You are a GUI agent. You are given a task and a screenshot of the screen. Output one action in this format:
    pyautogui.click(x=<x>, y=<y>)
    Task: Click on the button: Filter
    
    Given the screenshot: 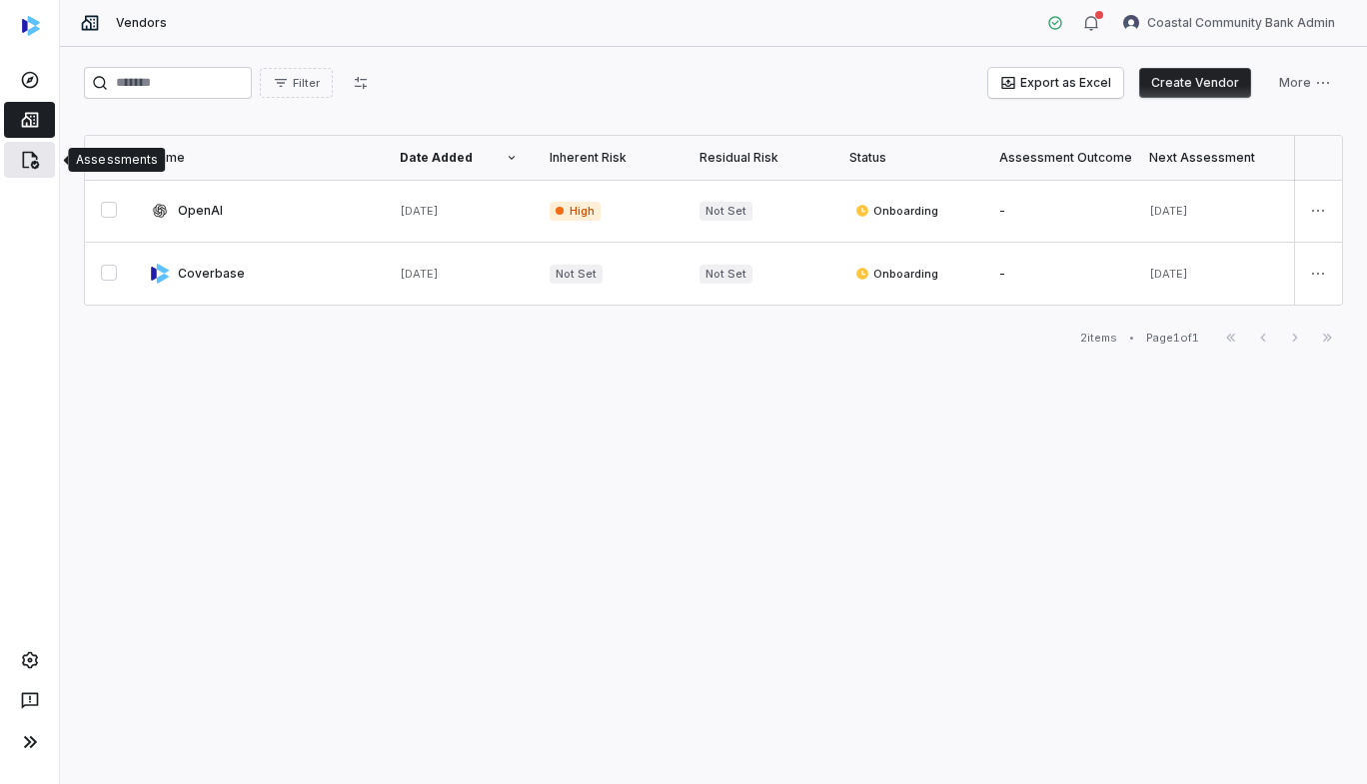 What is the action you would take?
    pyautogui.click(x=296, y=83)
    